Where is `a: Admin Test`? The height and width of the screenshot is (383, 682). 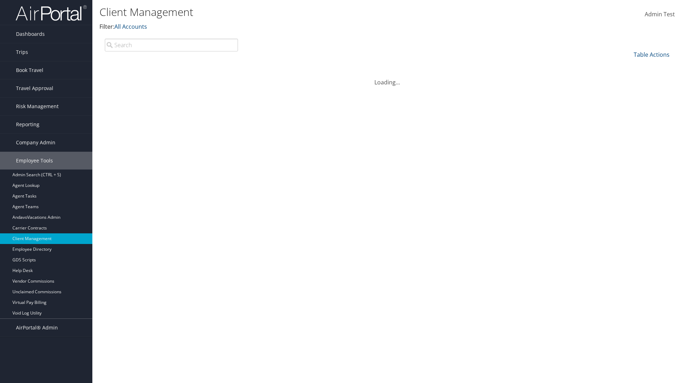 a: Admin Test is located at coordinates (659, 15).